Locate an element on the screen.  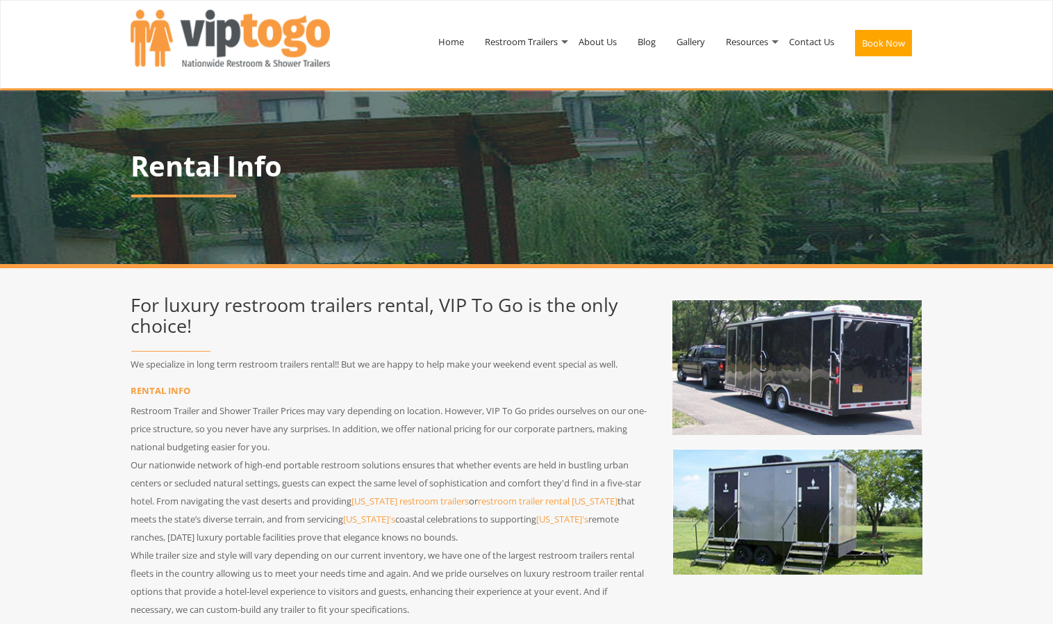
a: Blog is located at coordinates (647, 42).